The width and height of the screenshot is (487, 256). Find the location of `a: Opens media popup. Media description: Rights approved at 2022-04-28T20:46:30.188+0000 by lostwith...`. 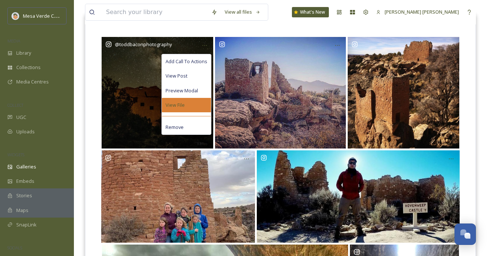

a: Opens media popup. Media description: Rights approved at 2022-04-28T20:46:30.188+0000 by lostwith... is located at coordinates (358, 196).